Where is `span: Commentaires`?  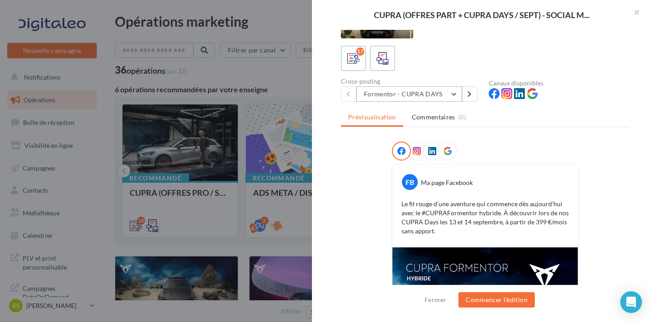
span: Commentaires is located at coordinates (434, 117).